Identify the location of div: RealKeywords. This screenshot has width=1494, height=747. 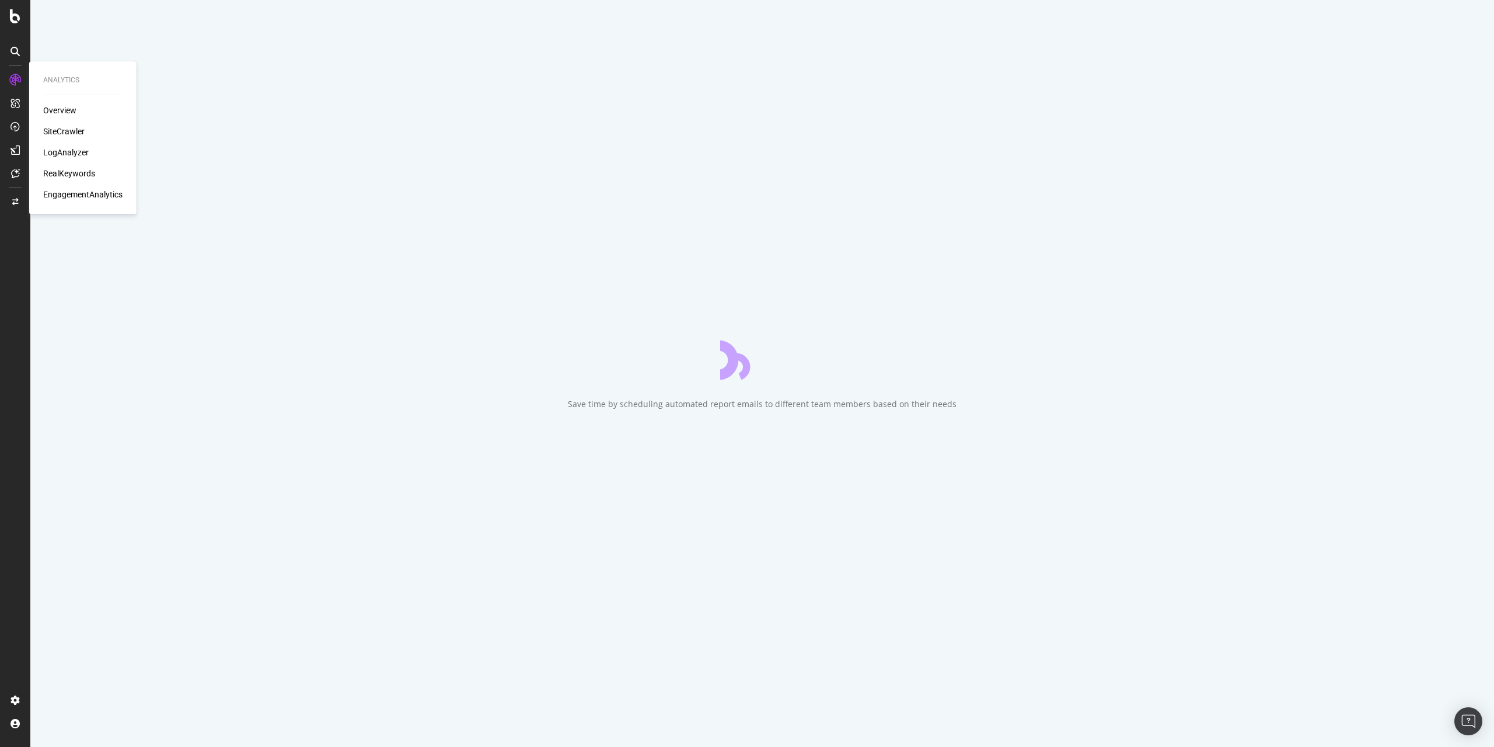
(69, 173).